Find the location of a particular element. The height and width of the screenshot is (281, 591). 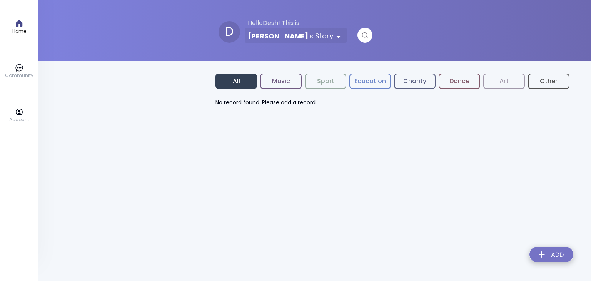

button: Music is located at coordinates (281, 81).